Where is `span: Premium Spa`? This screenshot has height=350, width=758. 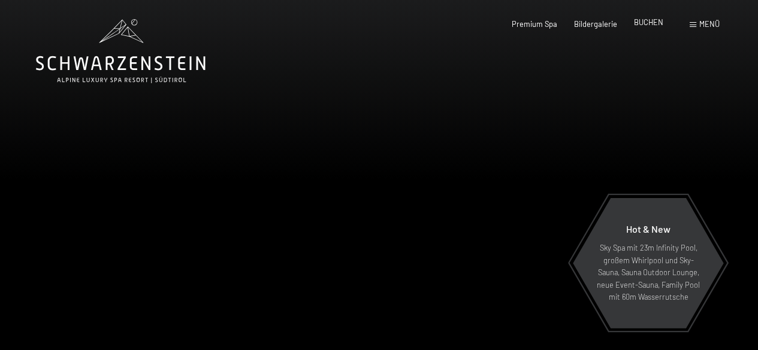 span: Premium Spa is located at coordinates (534, 24).